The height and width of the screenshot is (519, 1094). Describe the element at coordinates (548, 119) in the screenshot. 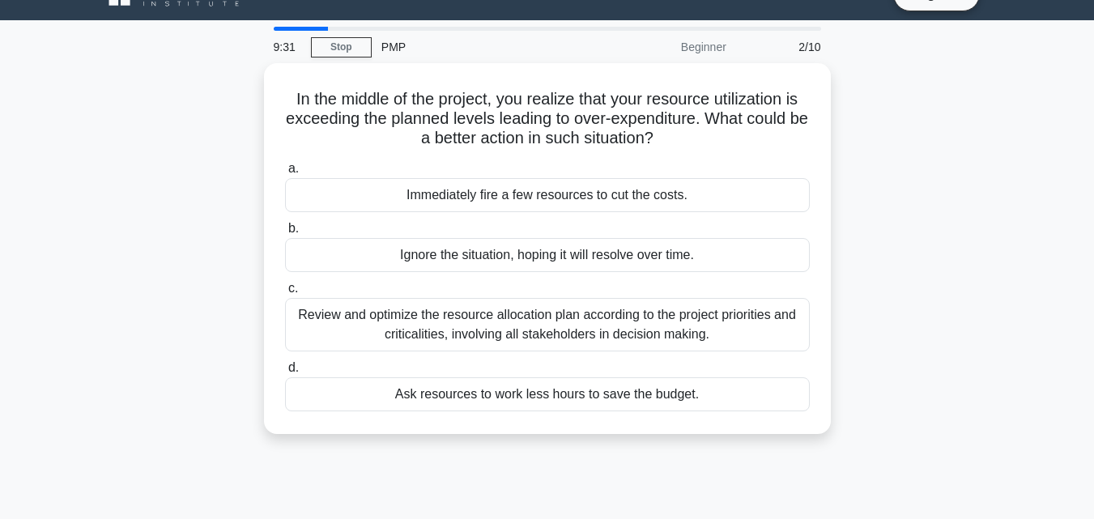

I see `h5: In the middle of the project, you realize that your resource utilization is exceeding the planned...` at that location.